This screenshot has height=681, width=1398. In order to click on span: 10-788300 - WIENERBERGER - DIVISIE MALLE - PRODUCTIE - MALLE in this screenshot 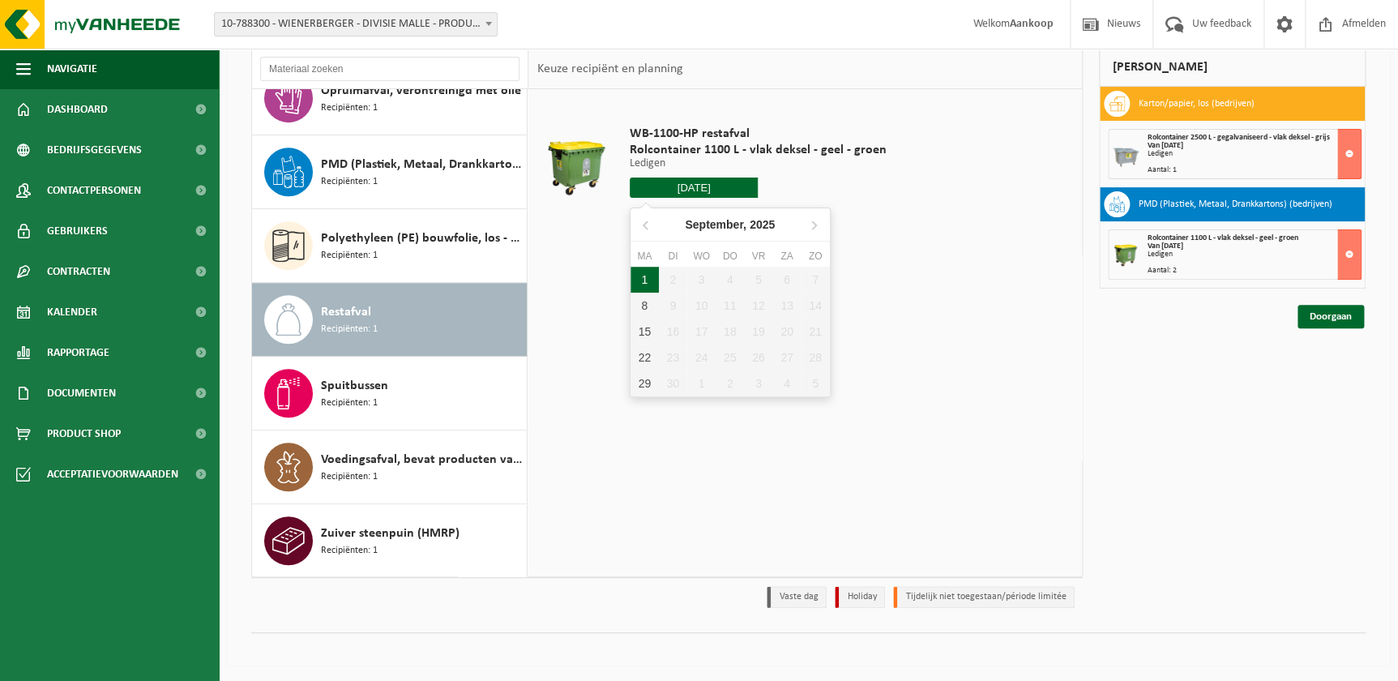, I will do `click(356, 24)`.